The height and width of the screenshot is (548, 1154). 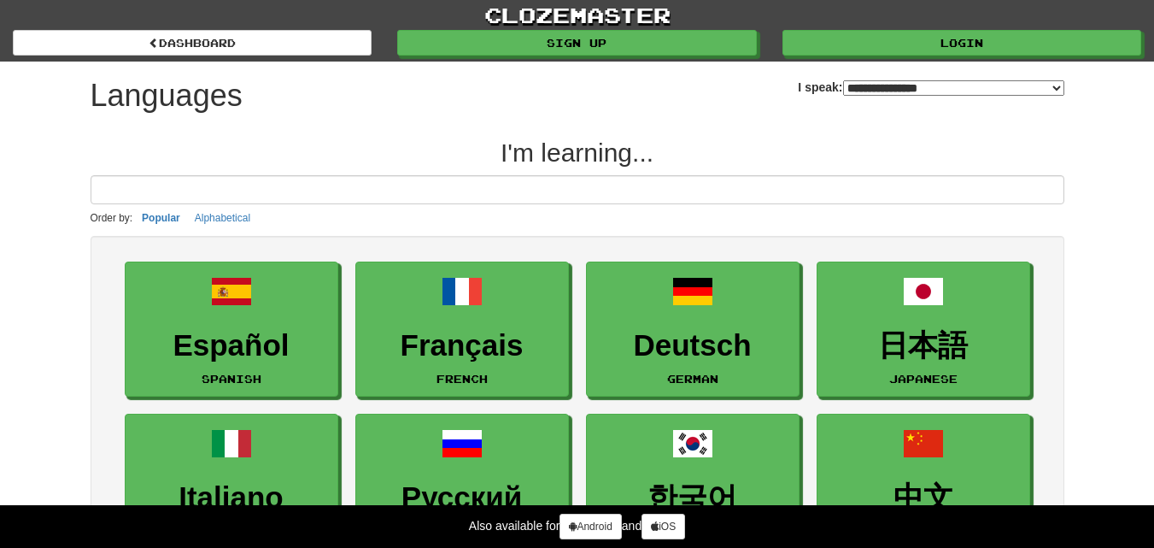 I want to click on h3: 한국어, so click(x=693, y=497).